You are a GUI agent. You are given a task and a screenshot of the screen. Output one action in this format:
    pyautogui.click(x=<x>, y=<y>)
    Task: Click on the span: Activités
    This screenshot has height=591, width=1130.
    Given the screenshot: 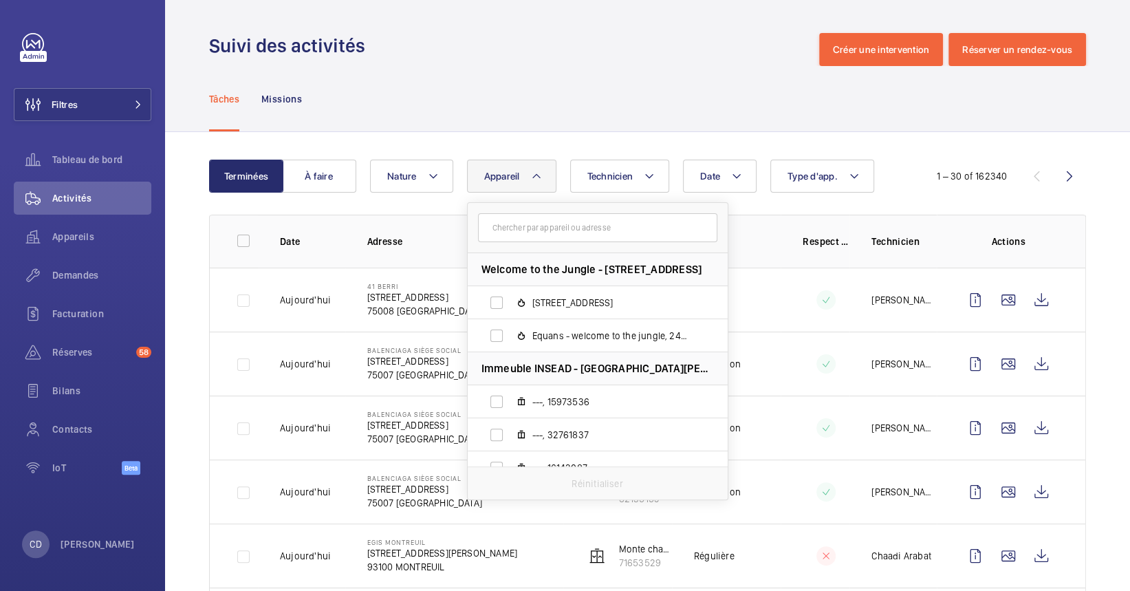 What is the action you would take?
    pyautogui.click(x=102, y=198)
    